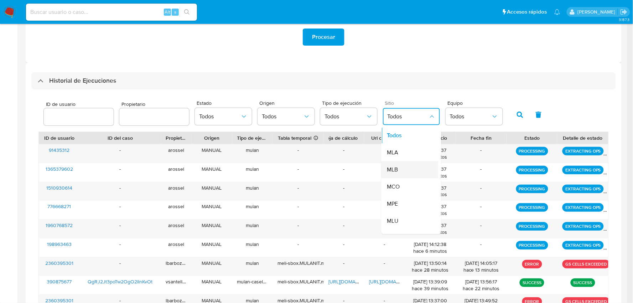 The height and width of the screenshot is (303, 633). What do you see at coordinates (175, 12) in the screenshot?
I see `span: s` at bounding box center [175, 12].